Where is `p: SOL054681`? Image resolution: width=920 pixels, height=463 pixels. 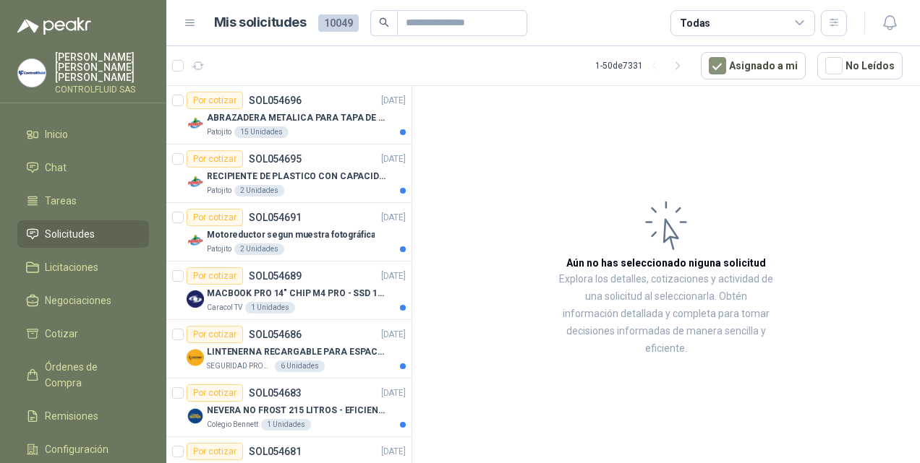 p: SOL054681 is located at coordinates (275, 452).